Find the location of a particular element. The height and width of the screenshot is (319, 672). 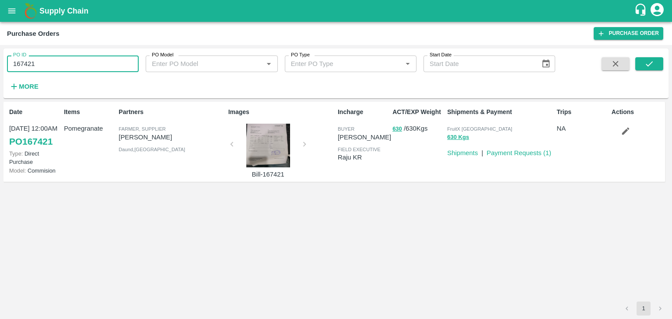

input: Enter PO Model is located at coordinates (199, 64).